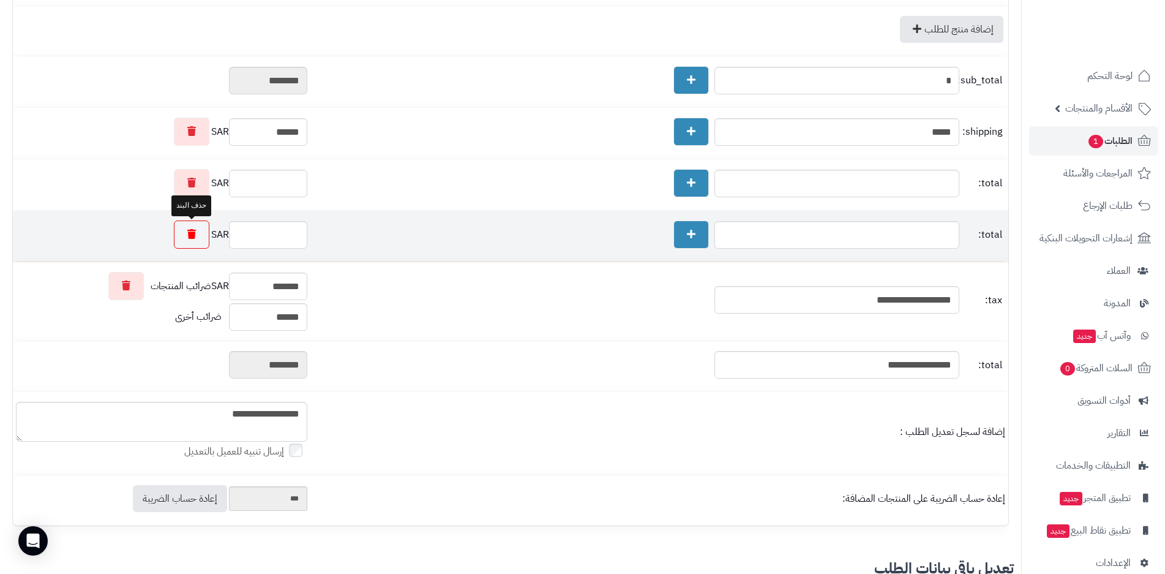 The width and height of the screenshot is (1165, 574). Describe the element at coordinates (1068, 369) in the screenshot. I see `span: 0` at that location.